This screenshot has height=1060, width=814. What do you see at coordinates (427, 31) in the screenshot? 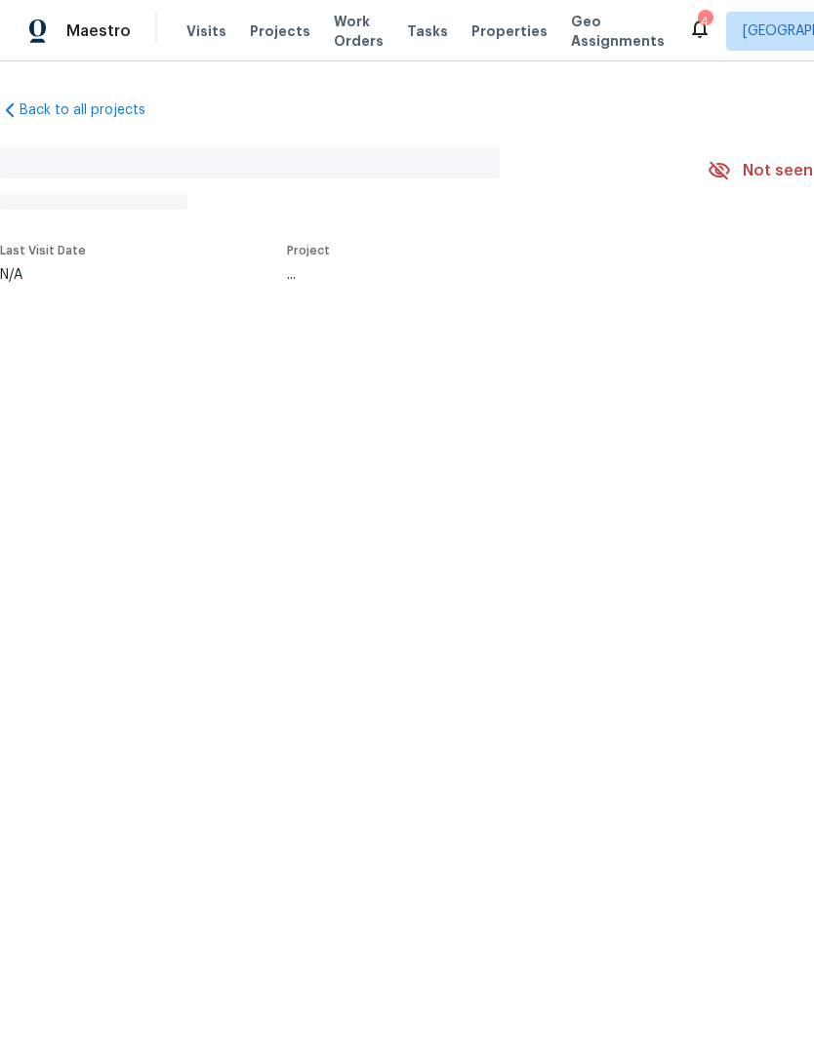
I see `span: Tasks` at bounding box center [427, 31].